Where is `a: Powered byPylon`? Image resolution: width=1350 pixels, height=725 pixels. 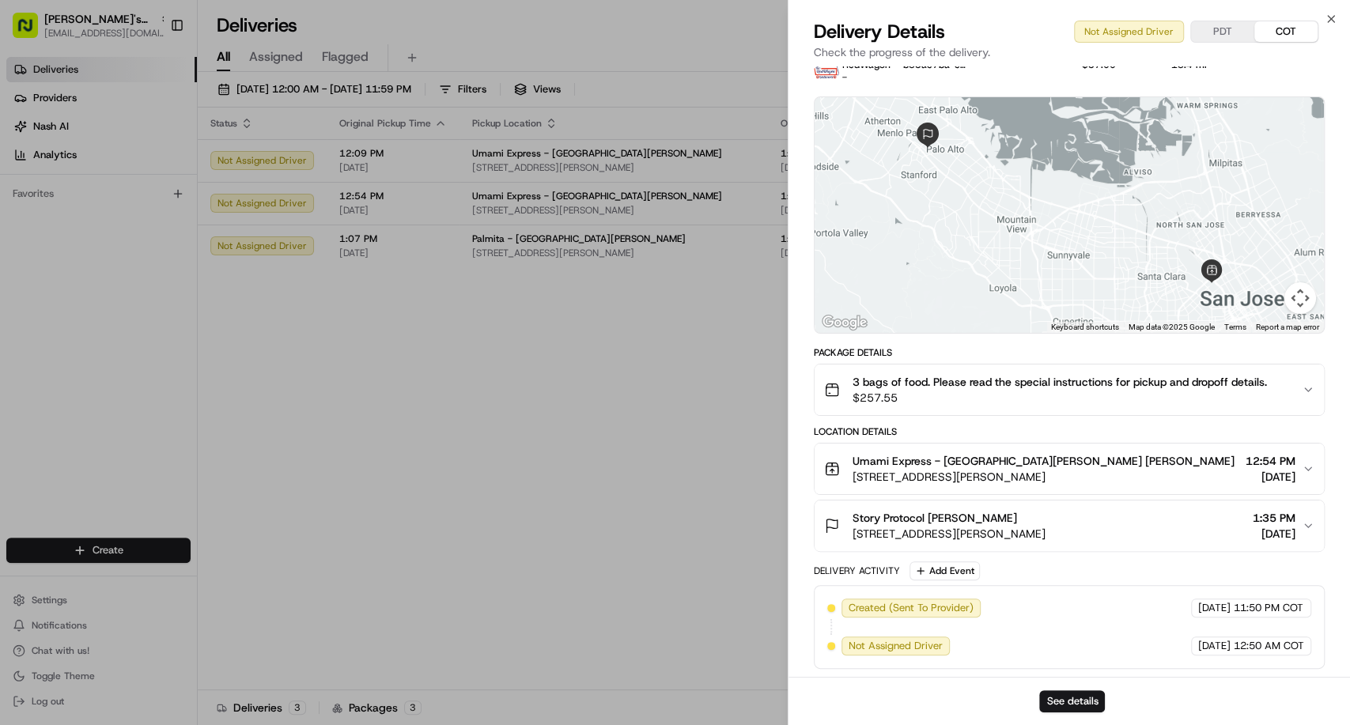 a: Powered byPylon is located at coordinates (151, 398).